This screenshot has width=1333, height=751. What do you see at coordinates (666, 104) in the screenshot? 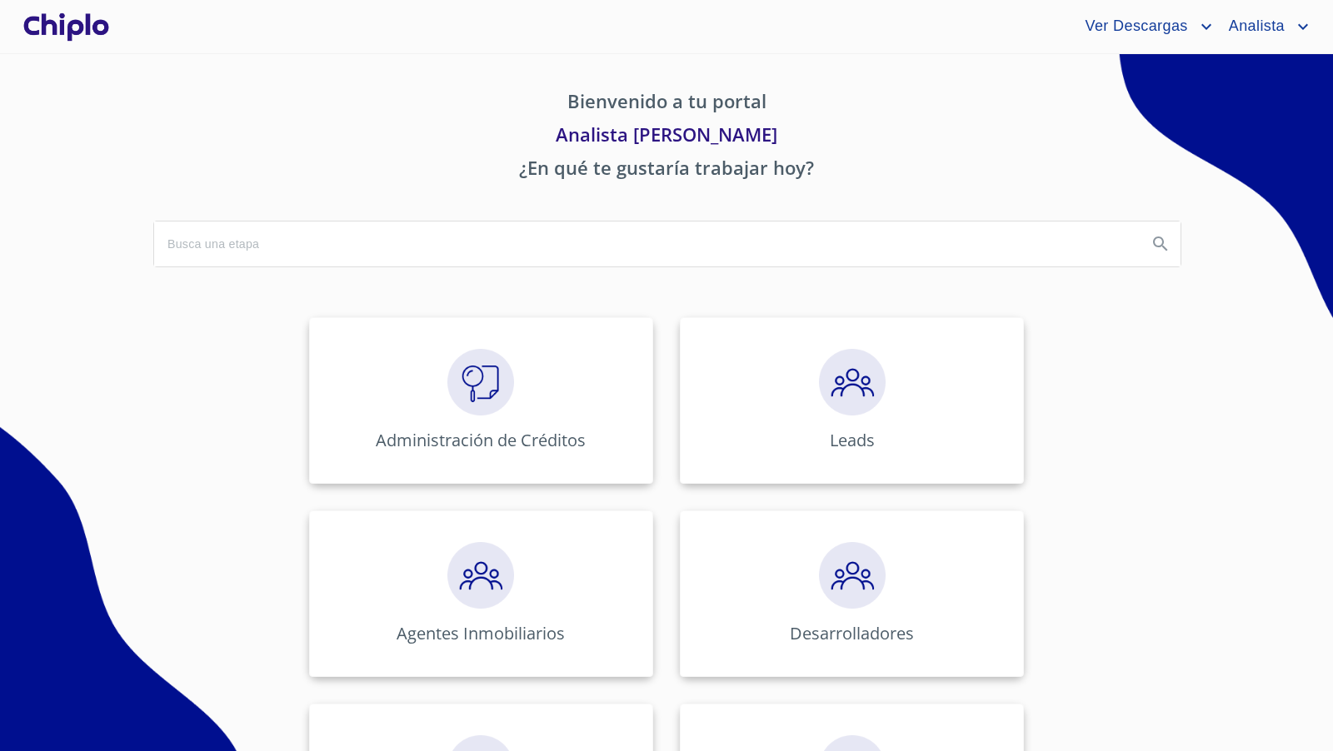
I see `p: Bienvenido a tu portal` at bounding box center [666, 104].